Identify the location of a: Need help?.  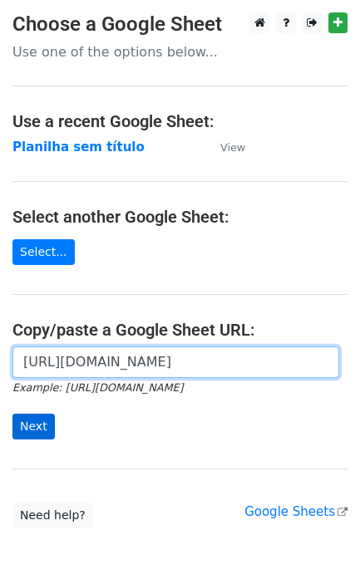
(52, 515).